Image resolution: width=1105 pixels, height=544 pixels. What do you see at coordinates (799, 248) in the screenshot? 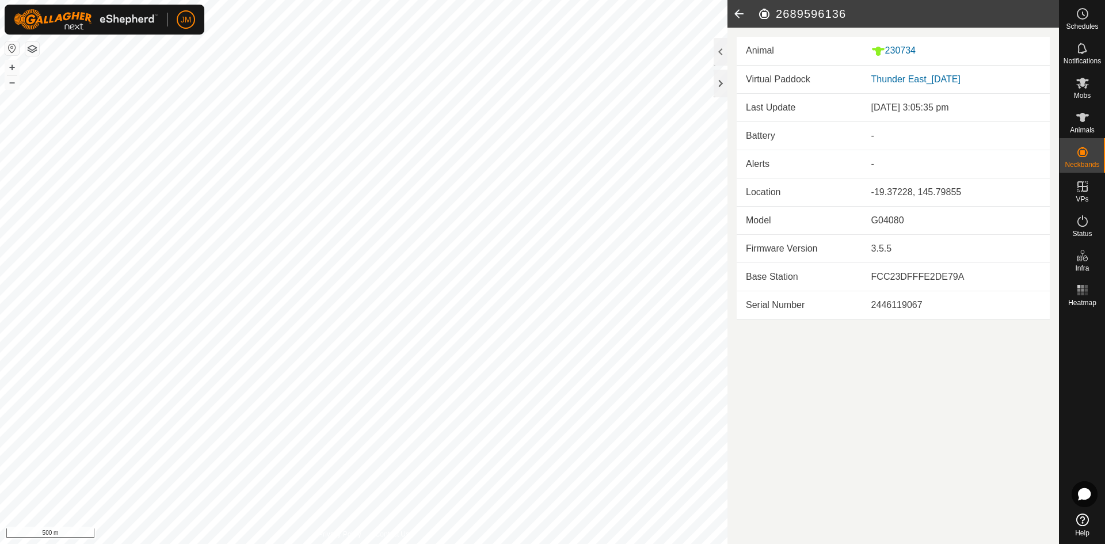
I see `td: Firmware Version` at bounding box center [799, 248].